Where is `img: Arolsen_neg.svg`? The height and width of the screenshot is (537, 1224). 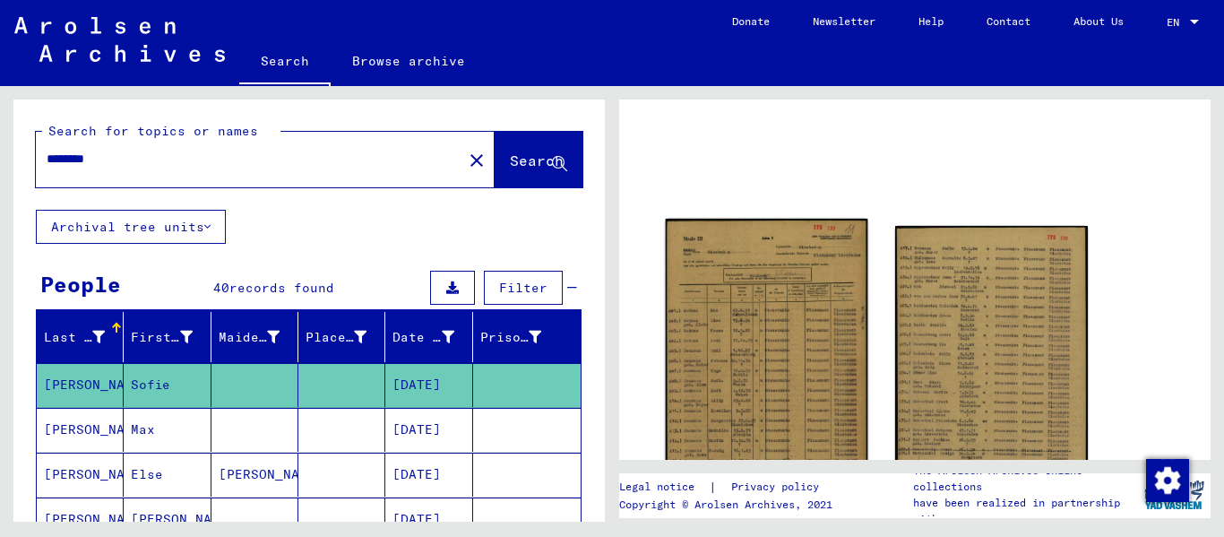
img: Arolsen_neg.svg is located at coordinates (119, 39).